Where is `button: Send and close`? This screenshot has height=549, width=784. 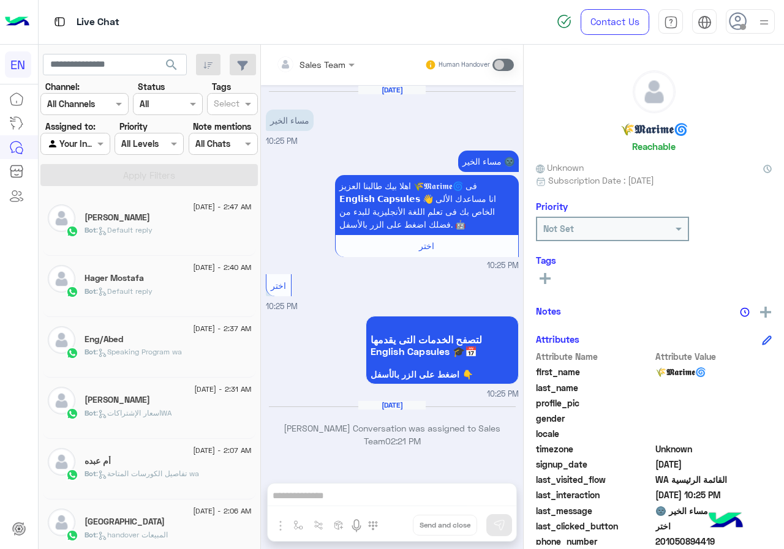 button: Send and close is located at coordinates (445, 525).